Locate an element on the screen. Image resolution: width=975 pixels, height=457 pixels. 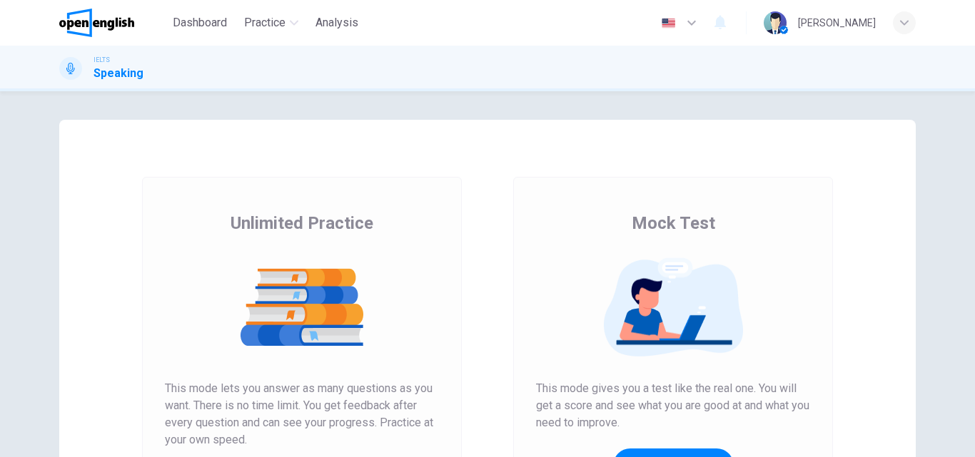
span: Analysis is located at coordinates (337, 23).